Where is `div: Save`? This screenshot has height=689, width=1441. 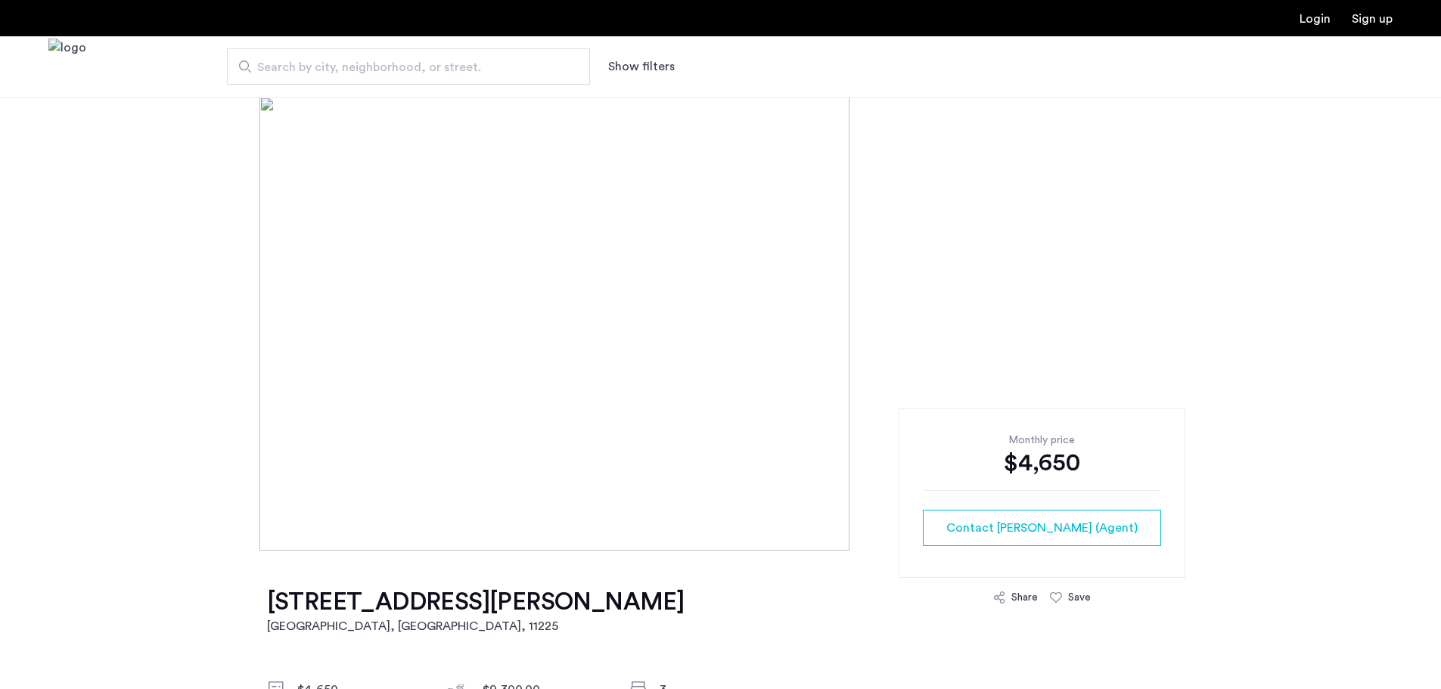 div: Save is located at coordinates (1079, 597).